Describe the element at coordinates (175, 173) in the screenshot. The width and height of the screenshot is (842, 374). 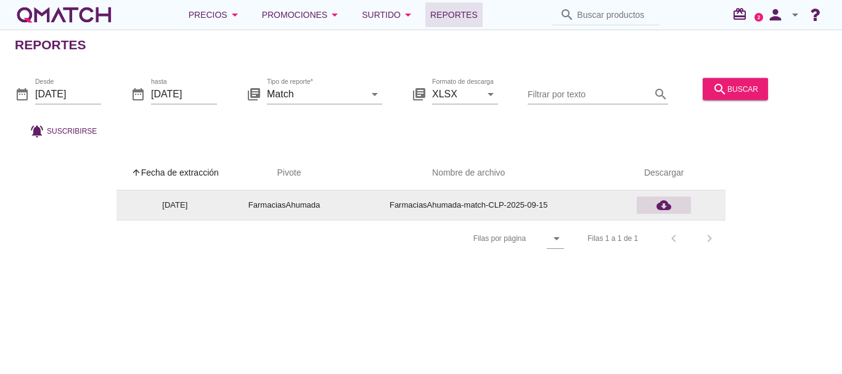
I see `th: Fecha de extracción: Sorted ascending. Activate to sort descending.` at that location.